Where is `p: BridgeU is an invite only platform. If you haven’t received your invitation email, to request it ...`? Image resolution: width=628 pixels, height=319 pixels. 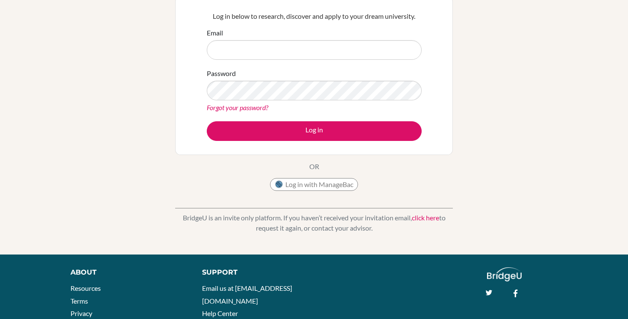
p: BridgeU is an invite only platform. If you haven’t received your invitation email, to request it ... is located at coordinates (314, 223).